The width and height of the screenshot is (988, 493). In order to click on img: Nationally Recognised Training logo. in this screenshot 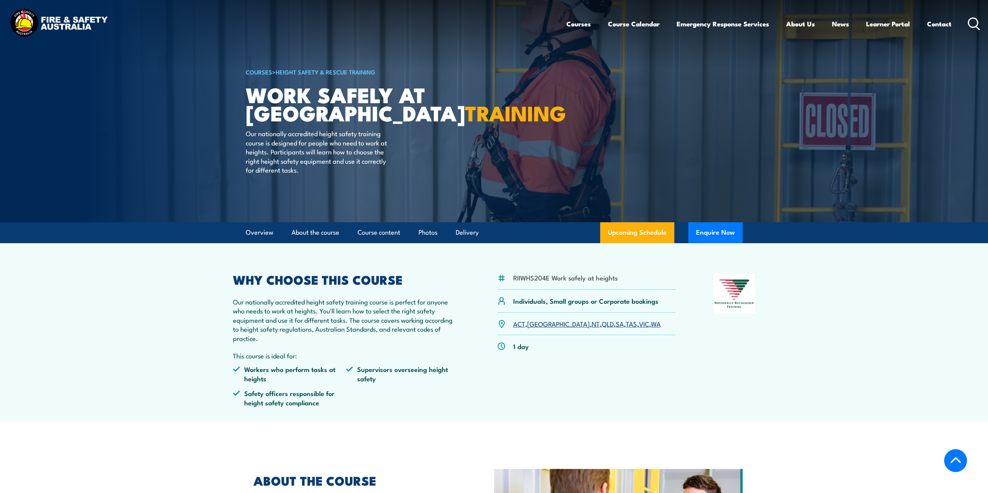, I will do `click(734, 294)`.